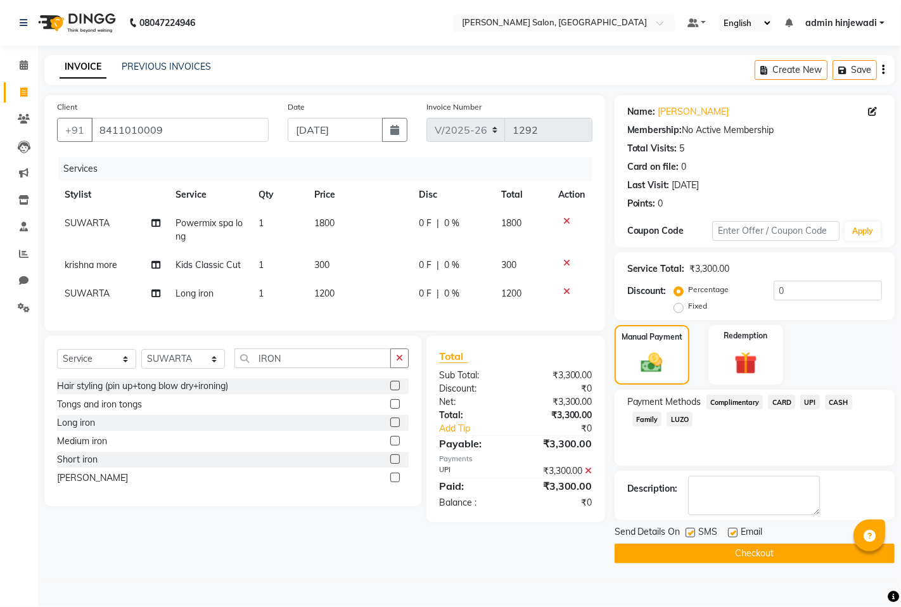  I want to click on div: Hair styling (pin up+tong blow dry+ironing), so click(143, 386).